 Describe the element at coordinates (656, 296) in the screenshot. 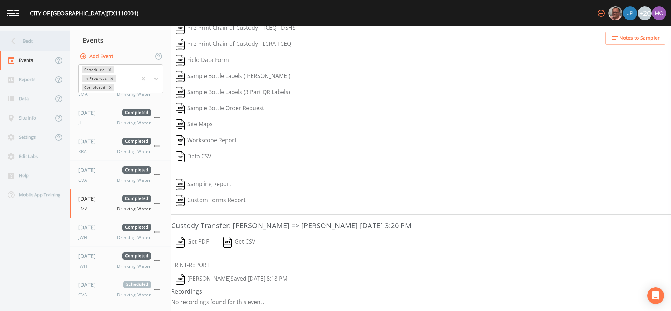

I see `div: Open Intercom Messenger` at that location.